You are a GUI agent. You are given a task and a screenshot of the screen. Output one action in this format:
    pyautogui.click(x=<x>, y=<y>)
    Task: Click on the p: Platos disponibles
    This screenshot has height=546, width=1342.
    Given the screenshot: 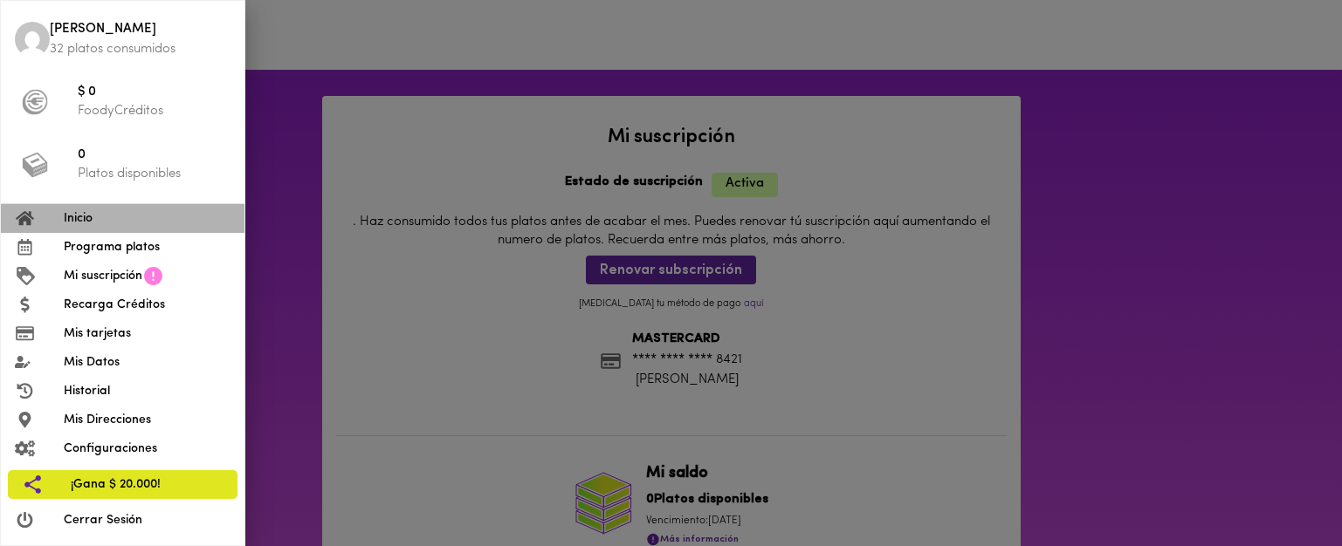 What is the action you would take?
    pyautogui.click(x=154, y=174)
    